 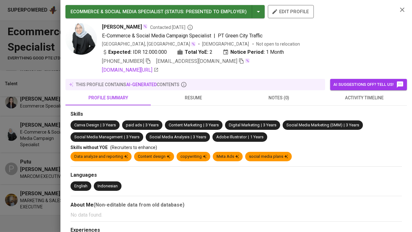 What do you see at coordinates (134, 125) in the screenshot?
I see `span: paid ads` at bounding box center [134, 125].